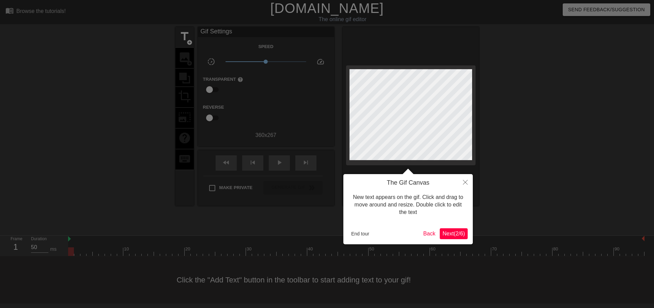  What do you see at coordinates (465, 182) in the screenshot?
I see `button: Close` at bounding box center [465, 182].